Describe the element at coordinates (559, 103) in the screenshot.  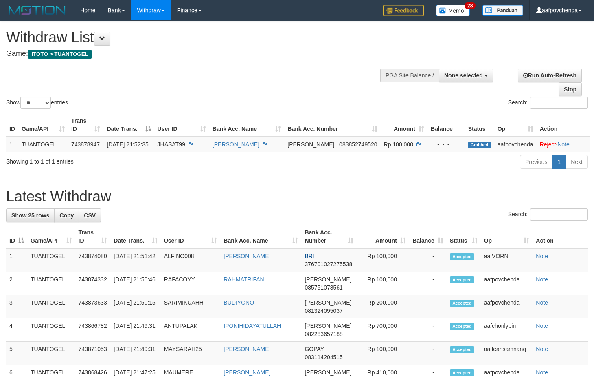
I see `input: Search:` at that location.